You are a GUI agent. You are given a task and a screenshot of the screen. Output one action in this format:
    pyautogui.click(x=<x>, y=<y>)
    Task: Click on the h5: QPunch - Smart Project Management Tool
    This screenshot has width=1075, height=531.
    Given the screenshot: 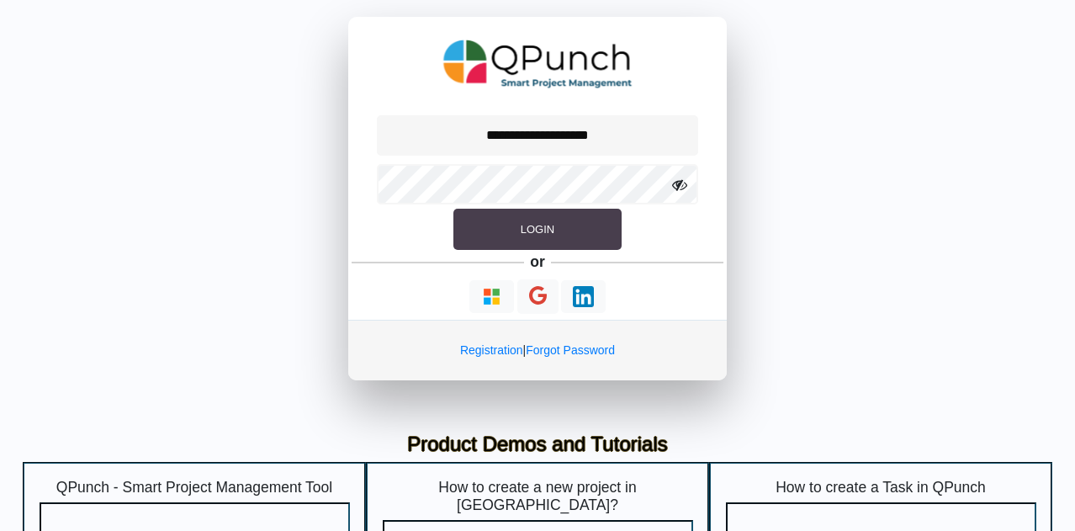 What is the action you would take?
    pyautogui.click(x=194, y=487)
    